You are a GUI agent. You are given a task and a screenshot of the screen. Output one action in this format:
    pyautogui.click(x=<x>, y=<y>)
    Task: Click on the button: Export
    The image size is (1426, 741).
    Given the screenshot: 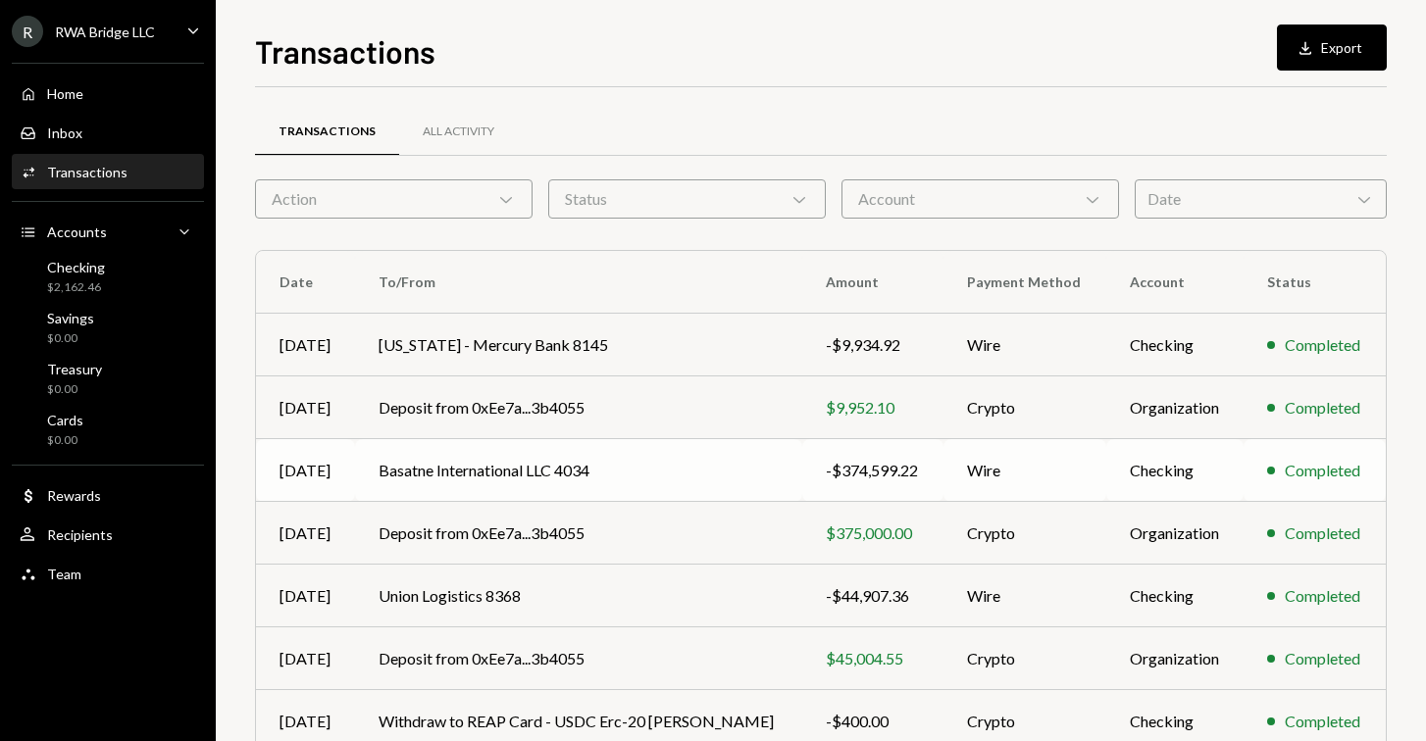 What is the action you would take?
    pyautogui.click(x=1332, y=47)
    